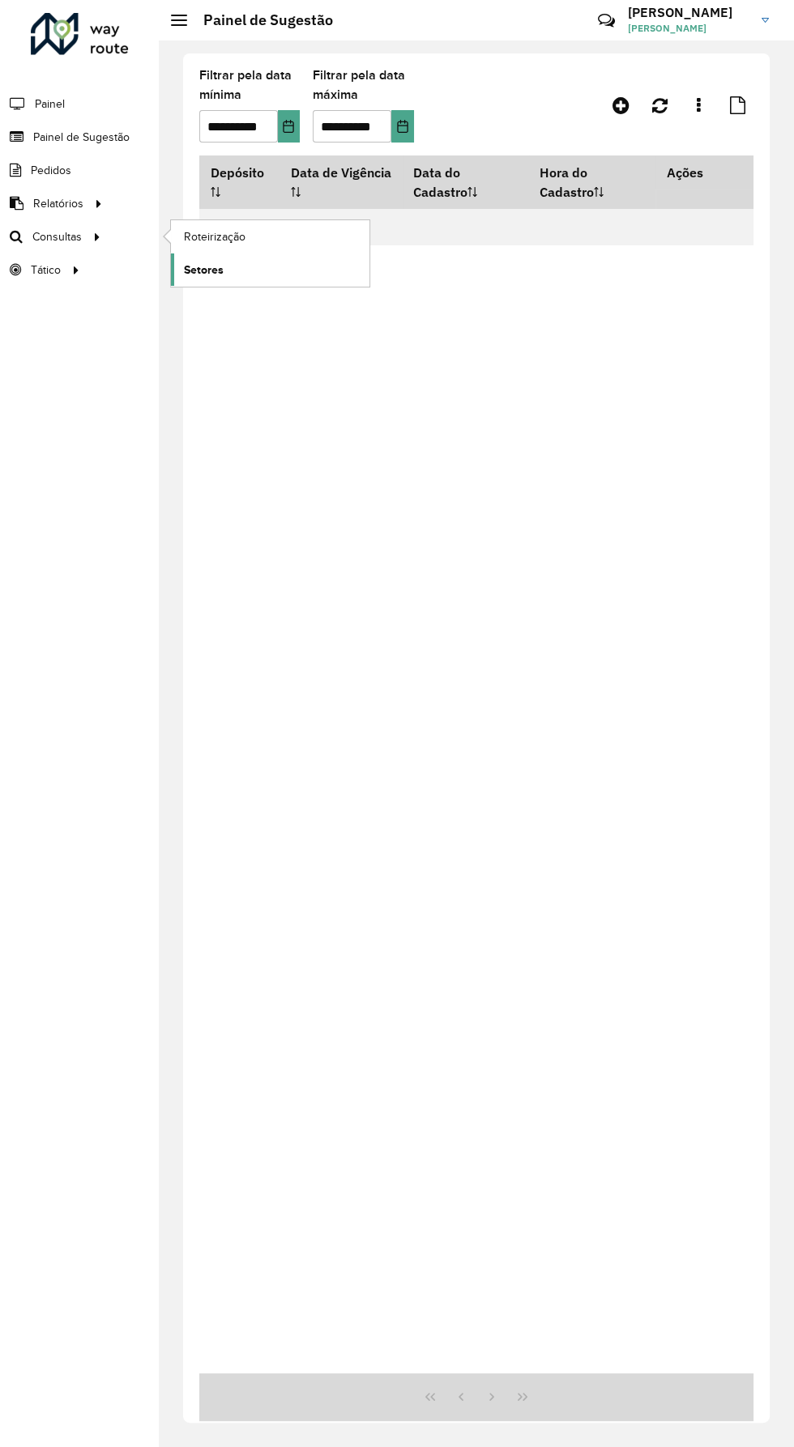  What do you see at coordinates (606, 20) in the screenshot?
I see `a: Contato Rápido` at bounding box center [606, 20].